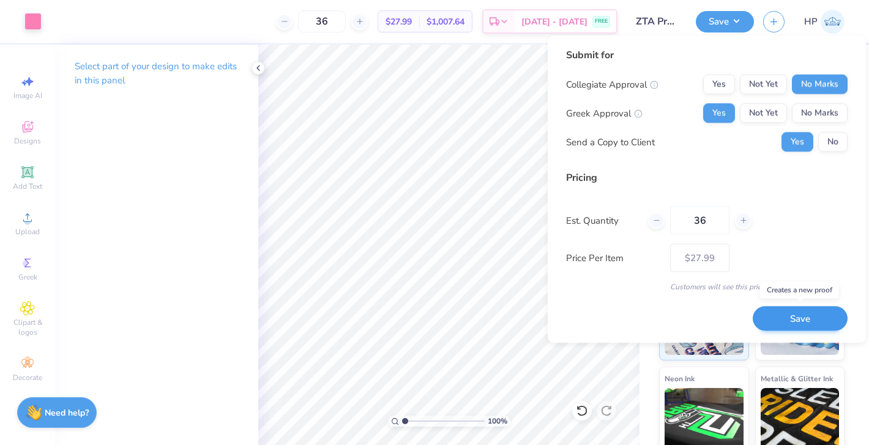  I want to click on span: HP, so click(811, 21).